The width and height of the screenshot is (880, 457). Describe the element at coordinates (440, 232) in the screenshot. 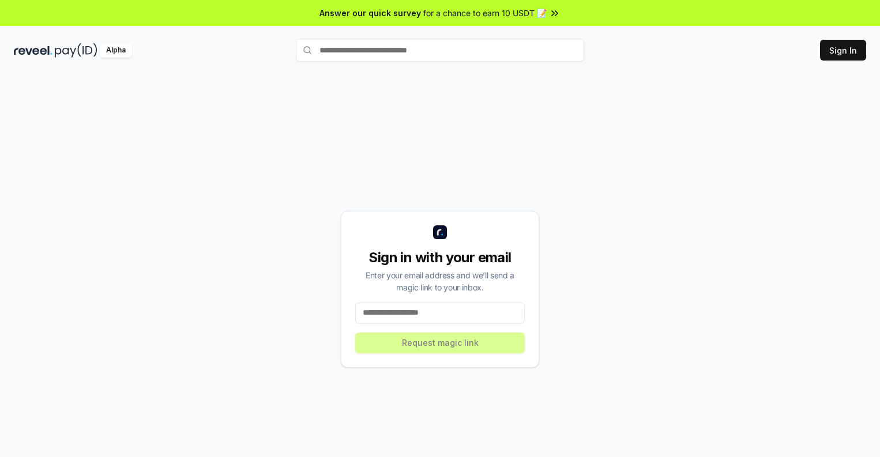

I see `img: logo_small` at that location.